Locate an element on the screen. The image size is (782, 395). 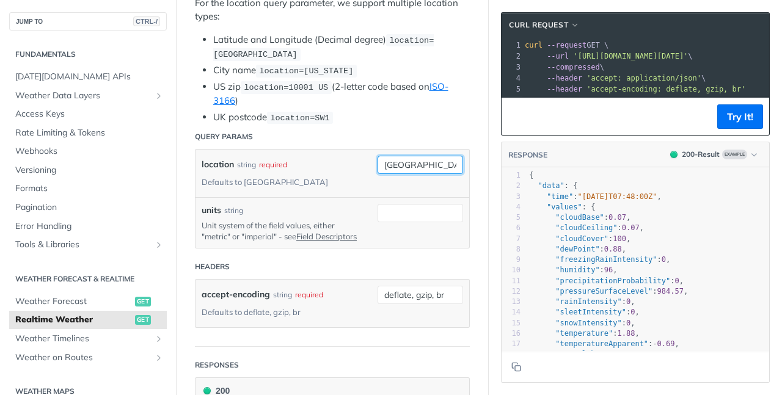
span: "rainIntensity" is located at coordinates (588, 302).